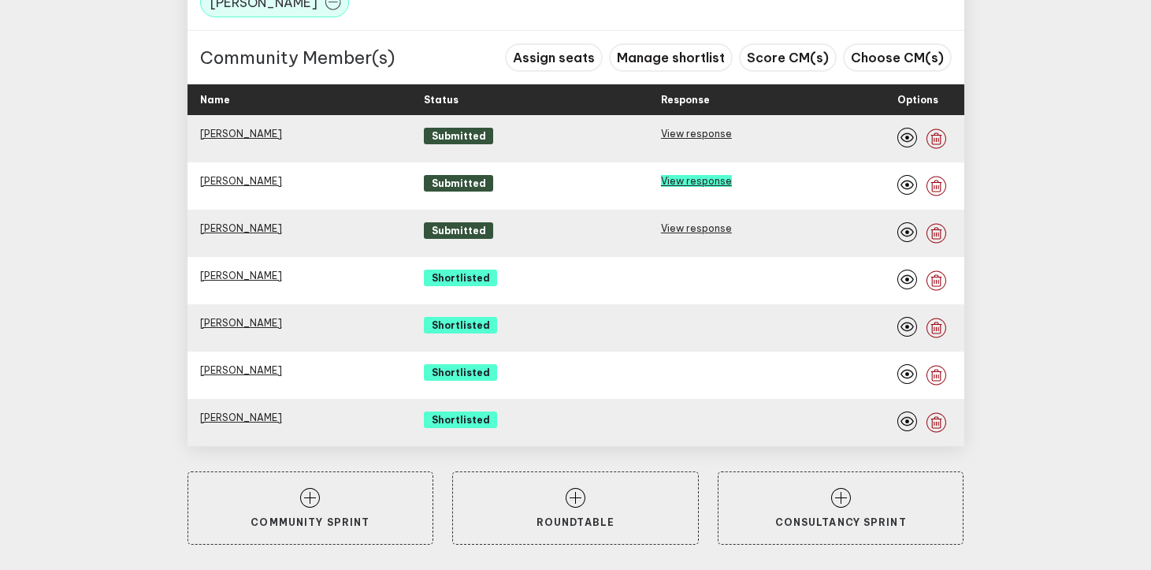  What do you see at coordinates (788, 58) in the screenshot?
I see `span: Score CM(s)` at bounding box center [788, 58].